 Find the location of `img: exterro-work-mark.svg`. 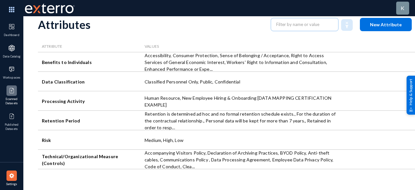

img: exterro-work-mark.svg is located at coordinates (50, 8).